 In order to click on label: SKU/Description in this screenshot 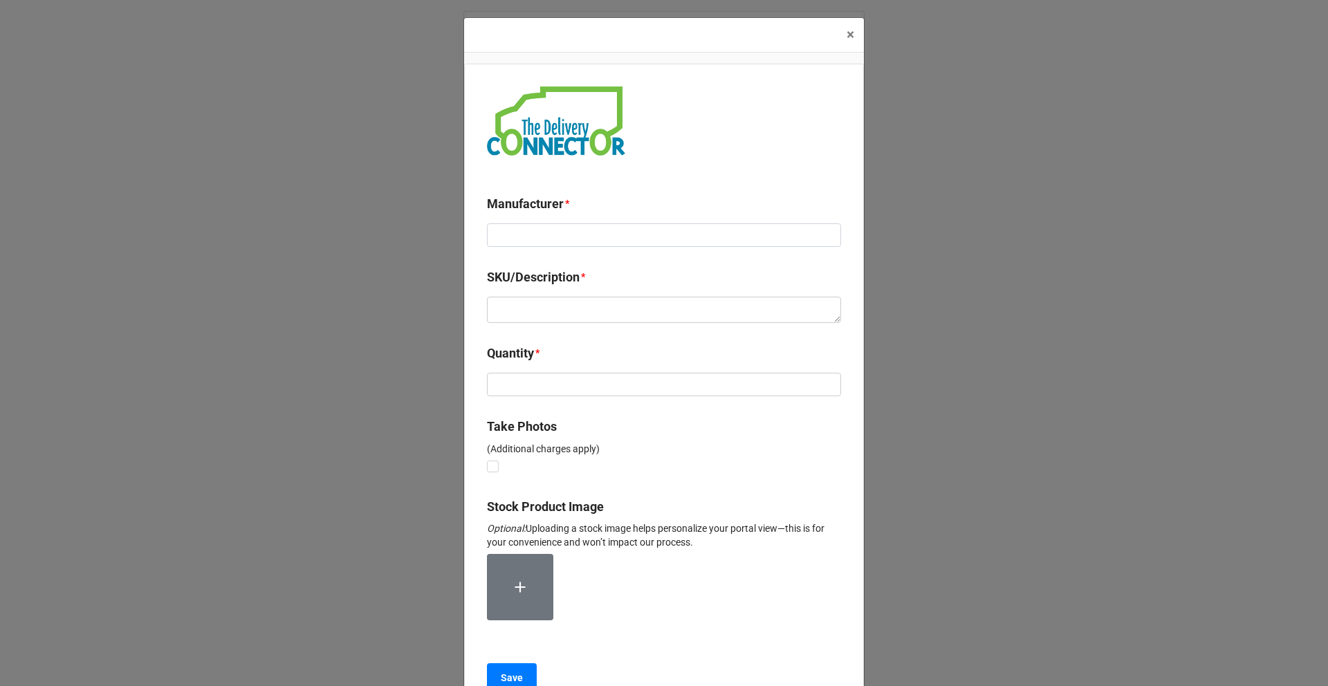, I will do `click(533, 277)`.